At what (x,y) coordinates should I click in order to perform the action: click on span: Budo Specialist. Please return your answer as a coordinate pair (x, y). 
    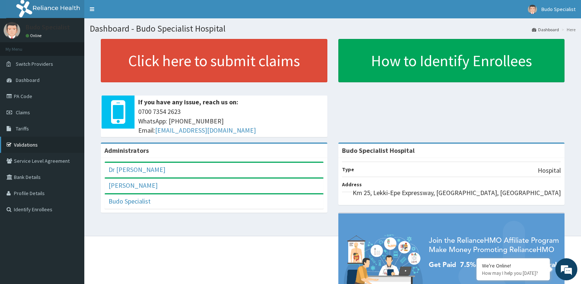
    Looking at the image, I should click on (559, 9).